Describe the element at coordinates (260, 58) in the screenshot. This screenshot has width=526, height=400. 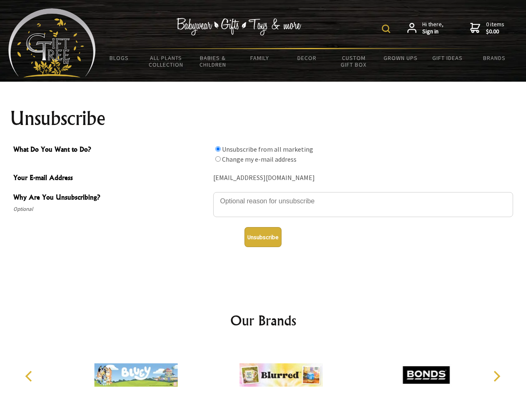
I see `a: Family` at that location.